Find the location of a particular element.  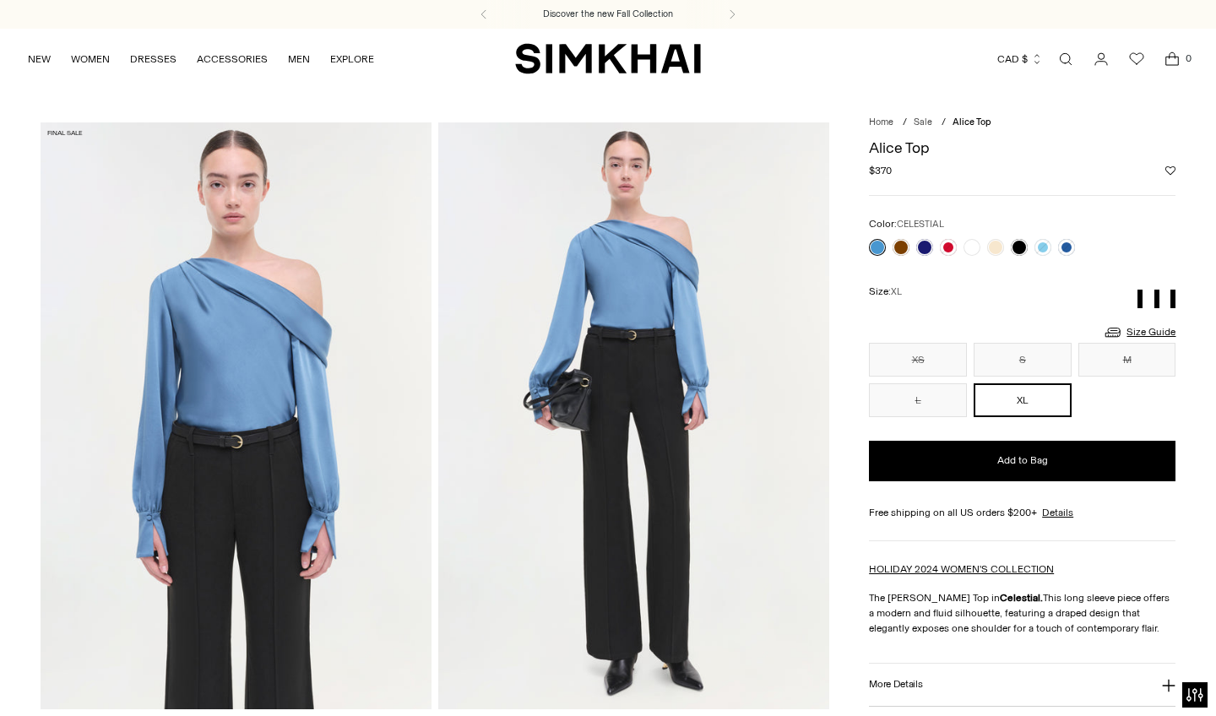

span: XL is located at coordinates (896, 291).